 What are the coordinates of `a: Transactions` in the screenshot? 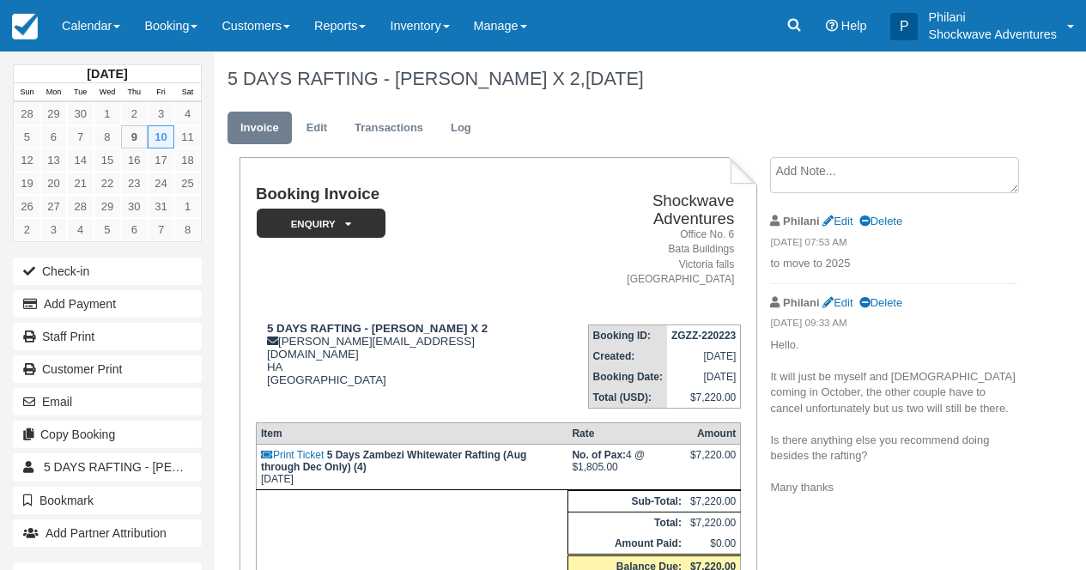 It's located at (389, 128).